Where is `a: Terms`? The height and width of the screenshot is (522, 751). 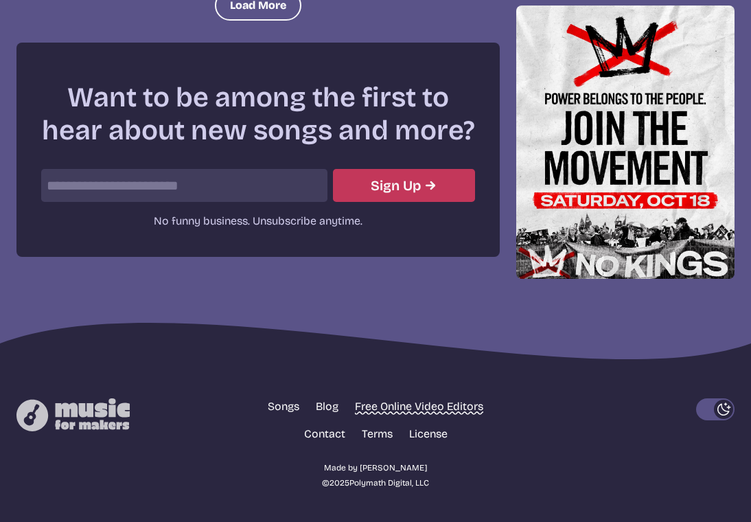 a: Terms is located at coordinates (377, 434).